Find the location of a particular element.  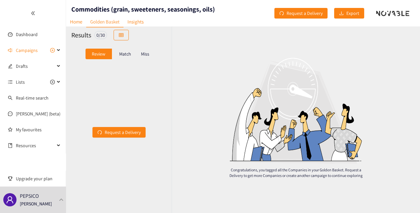

a: My favourites is located at coordinates (38, 130).